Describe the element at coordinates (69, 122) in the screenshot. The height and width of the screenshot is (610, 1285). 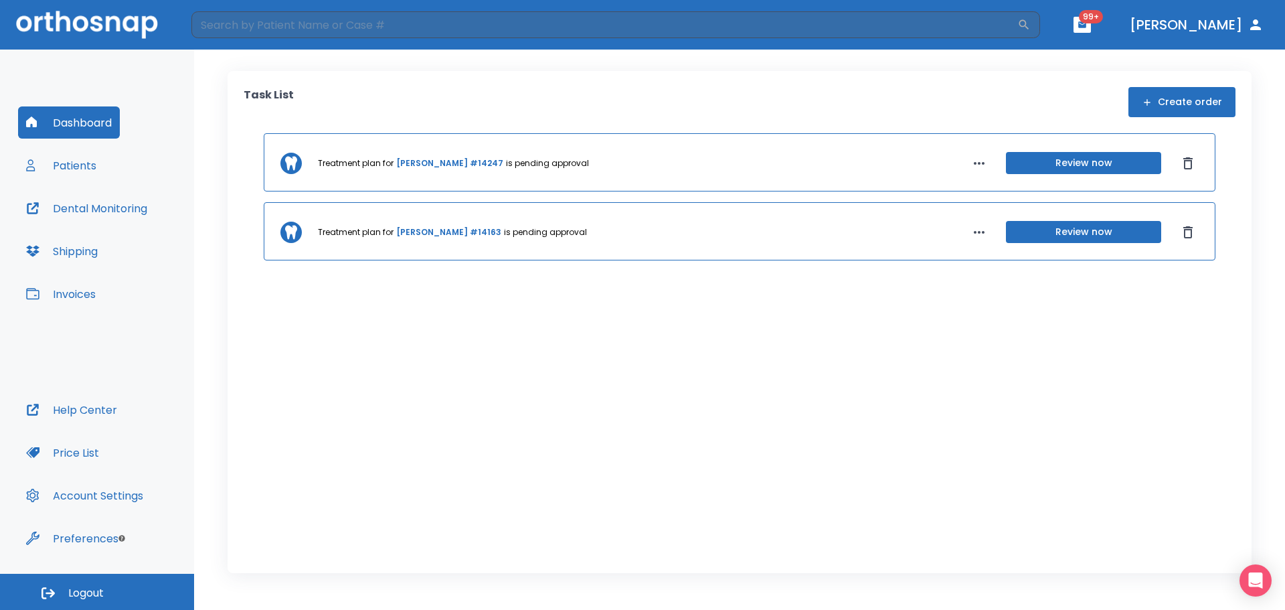
I see `a: Dashboard` at that location.